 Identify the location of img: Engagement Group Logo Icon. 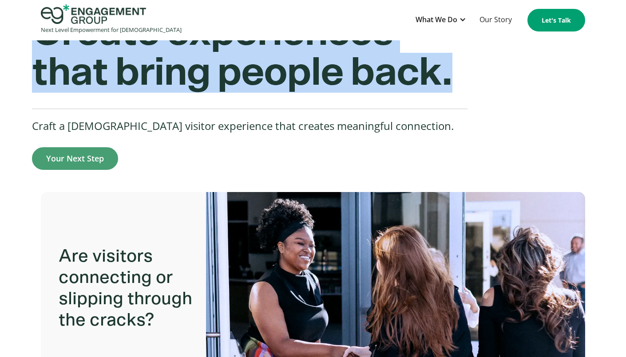
(93, 14).